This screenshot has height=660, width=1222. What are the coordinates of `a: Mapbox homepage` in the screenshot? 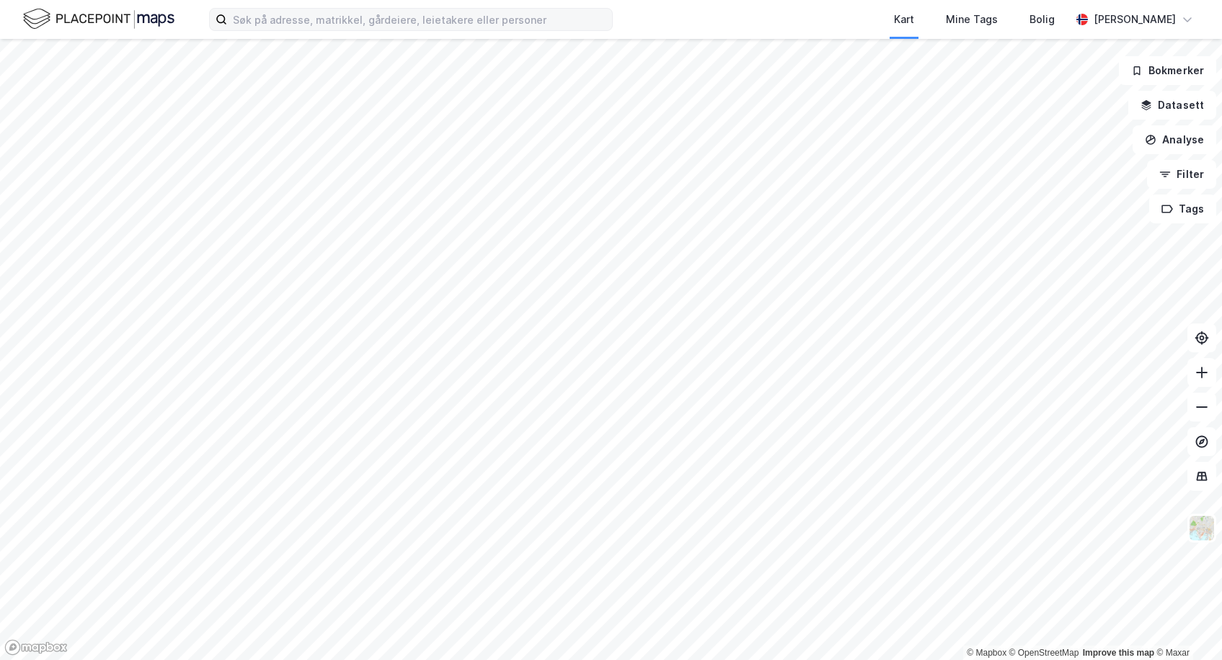 It's located at (36, 647).